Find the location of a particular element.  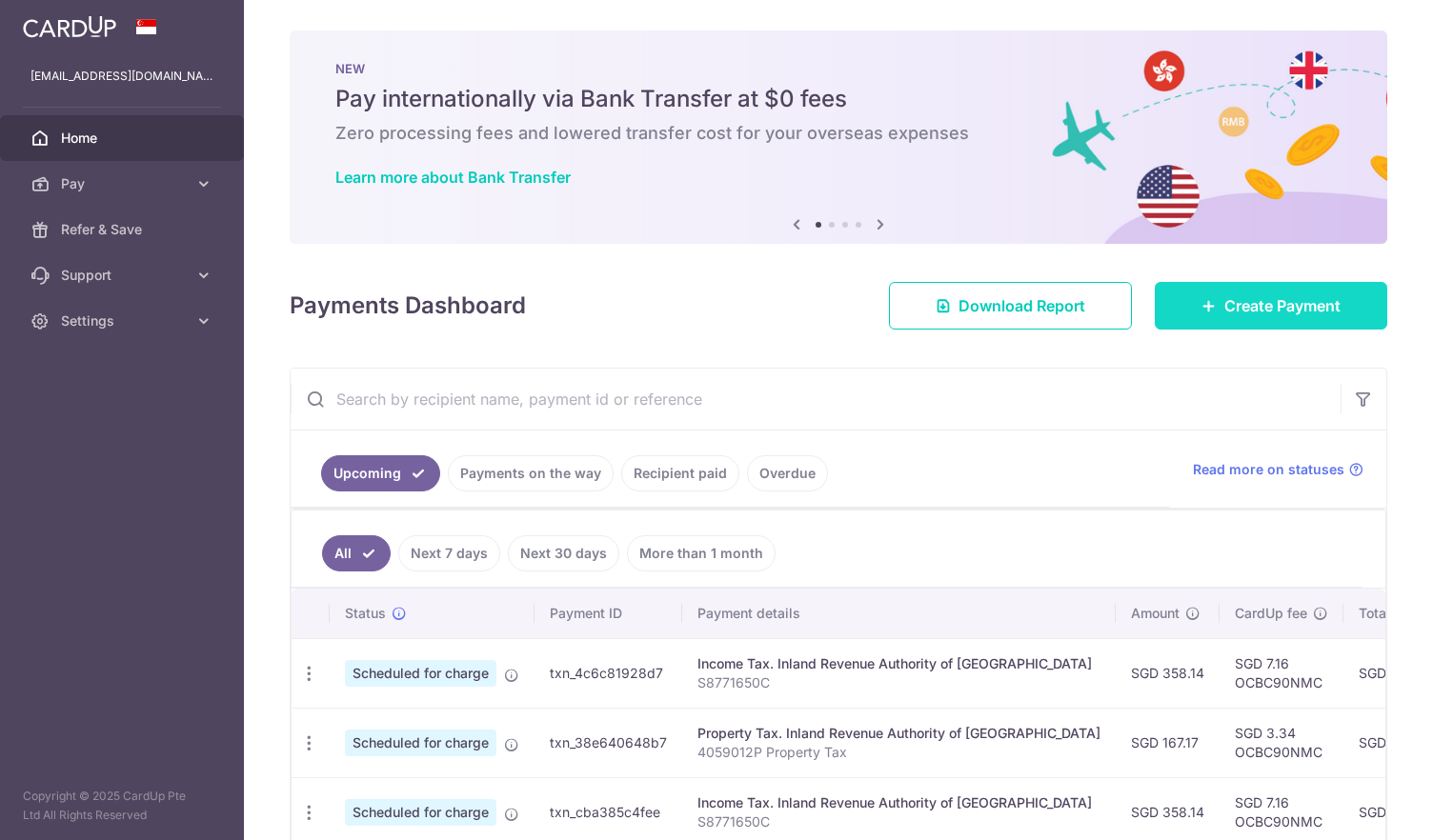

span: Download Report is located at coordinates (1021, 306).